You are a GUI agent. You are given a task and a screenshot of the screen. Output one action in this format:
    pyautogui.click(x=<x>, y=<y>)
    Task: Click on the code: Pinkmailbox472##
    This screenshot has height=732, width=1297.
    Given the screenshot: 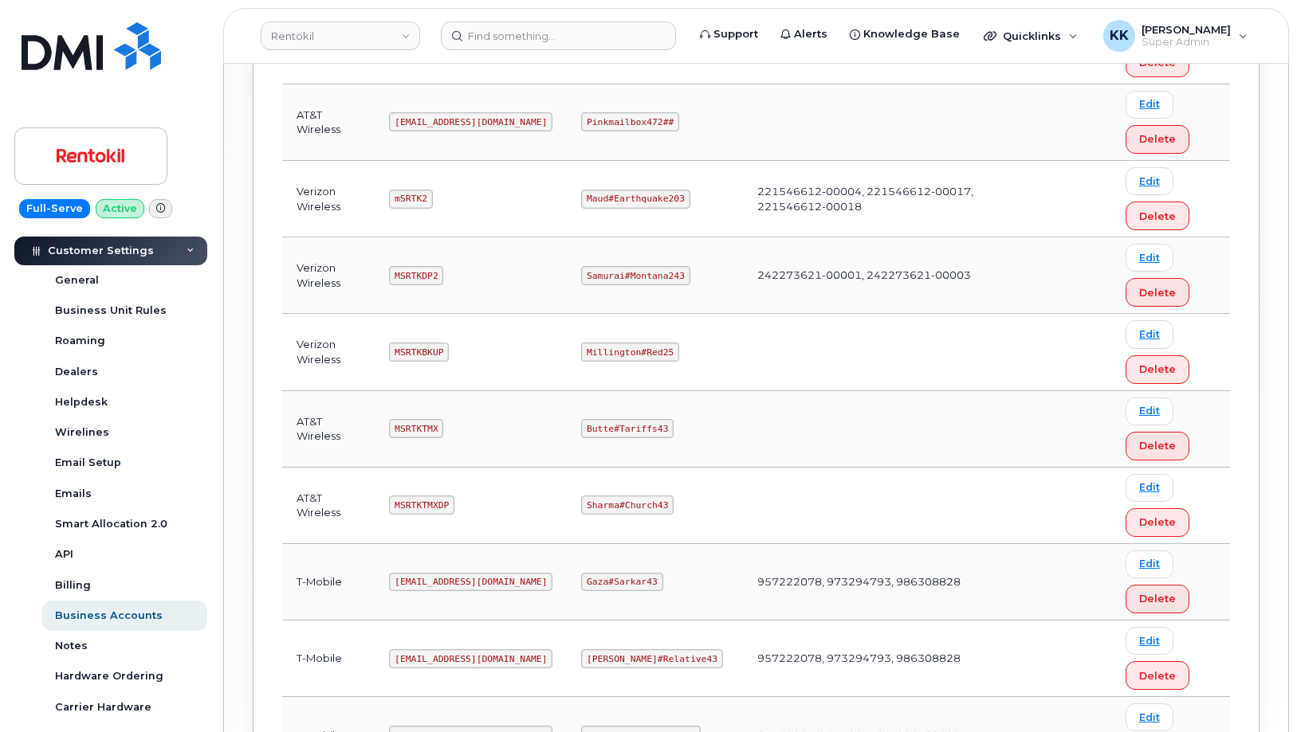 What is the action you would take?
    pyautogui.click(x=630, y=122)
    